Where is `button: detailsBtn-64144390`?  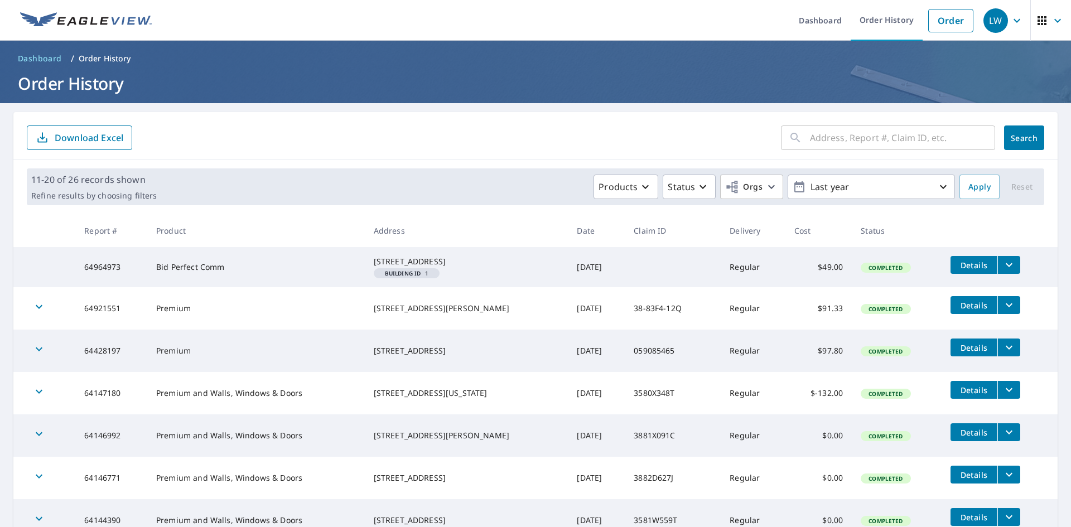
button: detailsBtn-64144390 is located at coordinates (974, 517).